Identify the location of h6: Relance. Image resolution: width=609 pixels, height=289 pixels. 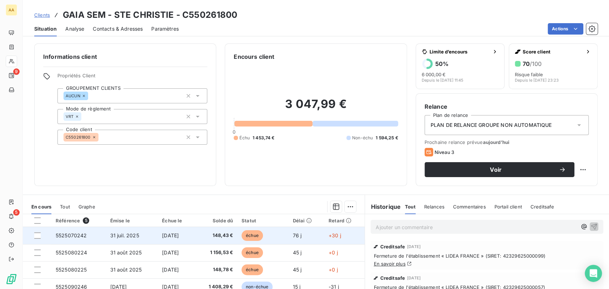
(507, 107).